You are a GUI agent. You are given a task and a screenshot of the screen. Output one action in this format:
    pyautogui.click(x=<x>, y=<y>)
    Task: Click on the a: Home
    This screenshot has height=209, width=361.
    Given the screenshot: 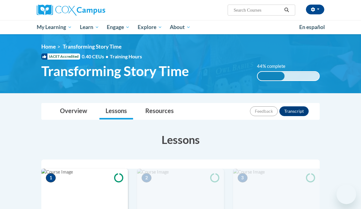 What is the action you would take?
    pyautogui.click(x=48, y=46)
    